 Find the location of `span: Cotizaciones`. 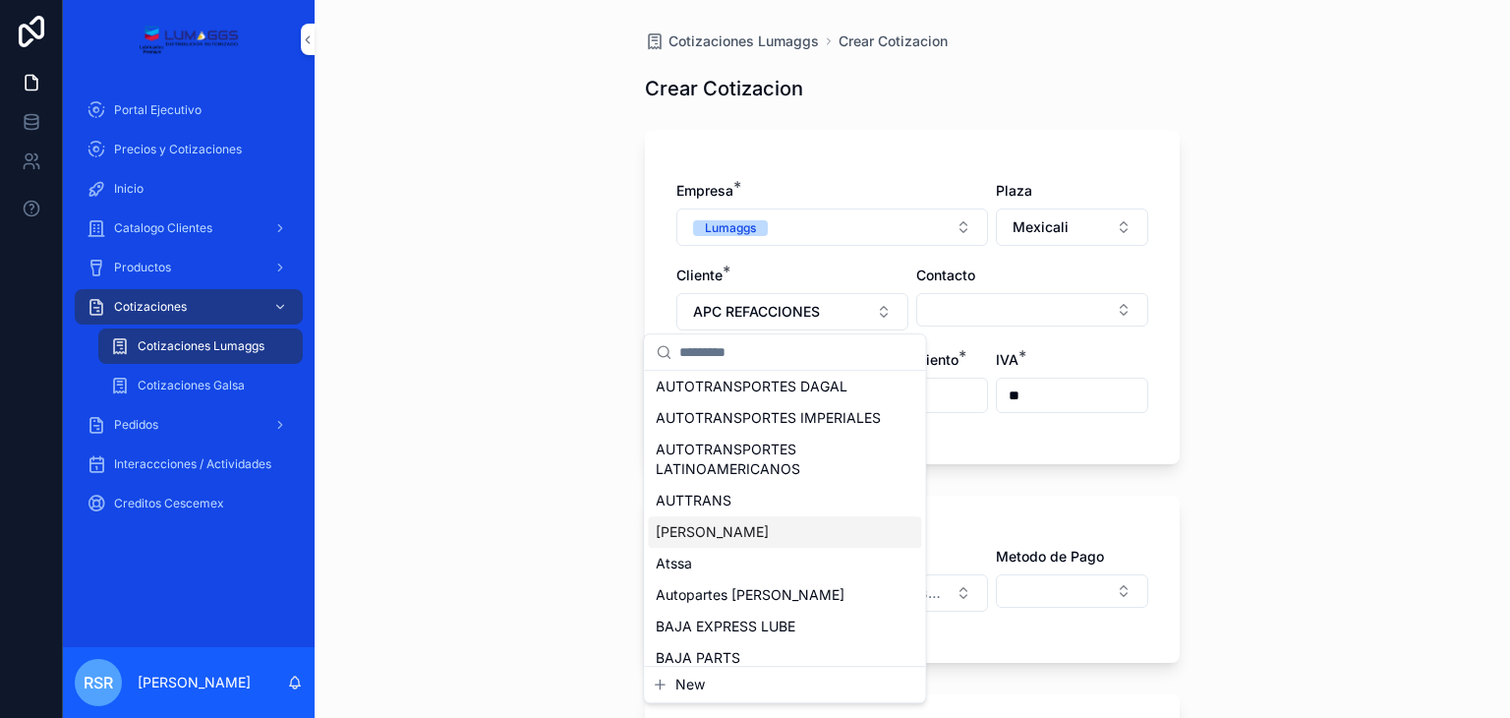

span: Cotizaciones is located at coordinates (150, 307).